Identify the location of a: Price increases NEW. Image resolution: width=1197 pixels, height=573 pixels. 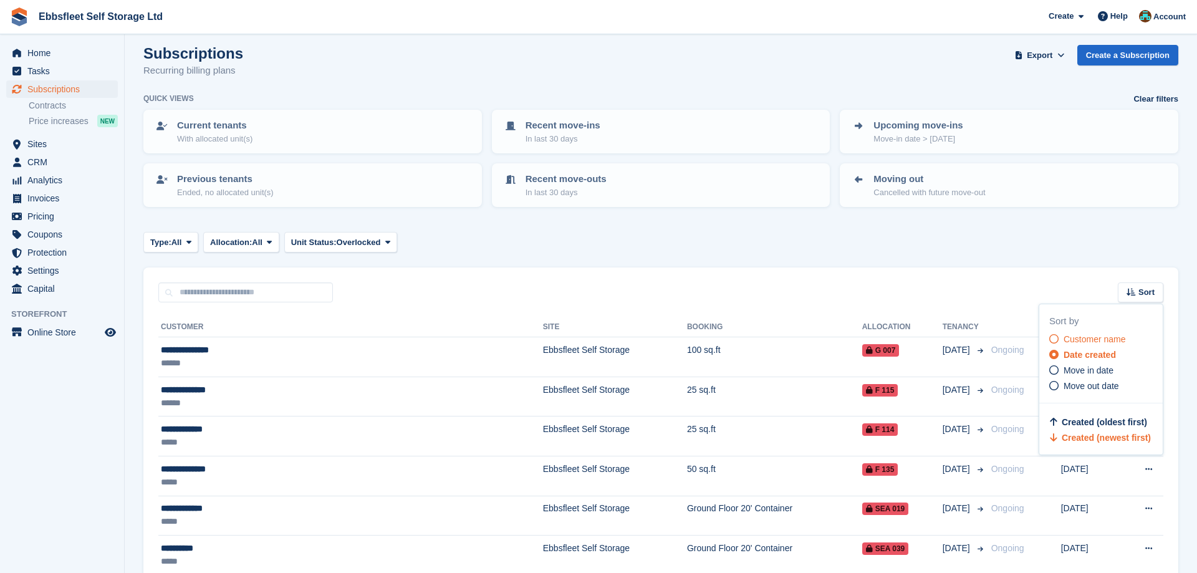
(73, 121).